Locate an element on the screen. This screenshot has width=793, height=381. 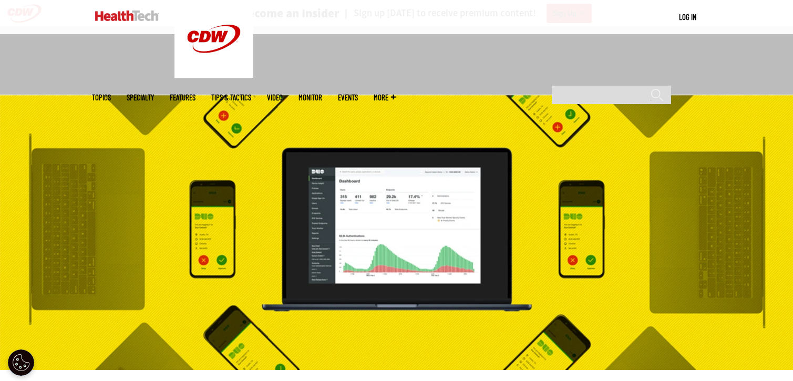
a: Tips & Tactics is located at coordinates (231, 97).